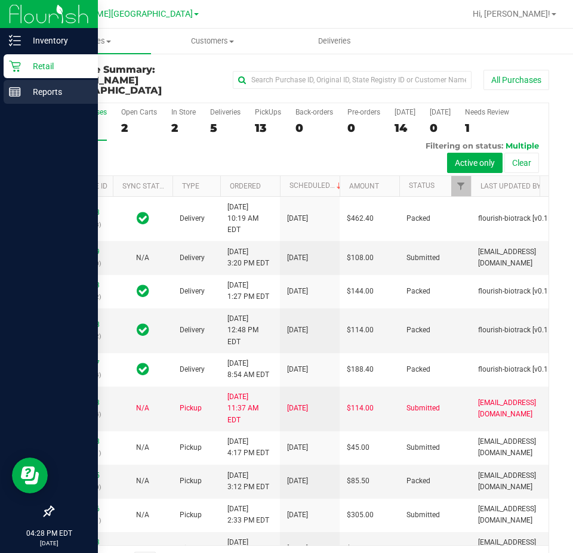 The height and width of the screenshot is (553, 573). What do you see at coordinates (360, 218) in the screenshot?
I see `span: $462.40` at bounding box center [360, 218].